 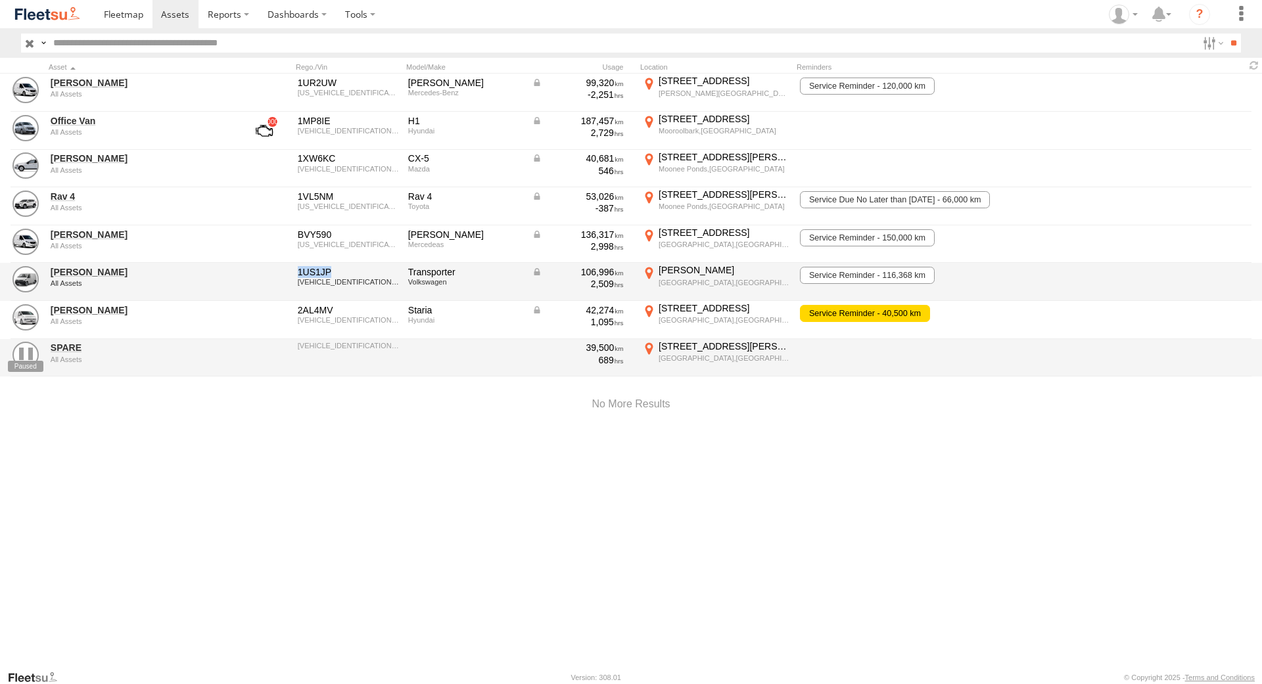 What do you see at coordinates (348, 169) in the screenshot?
I see `div: JM0KF4W2A10875074` at bounding box center [348, 169].